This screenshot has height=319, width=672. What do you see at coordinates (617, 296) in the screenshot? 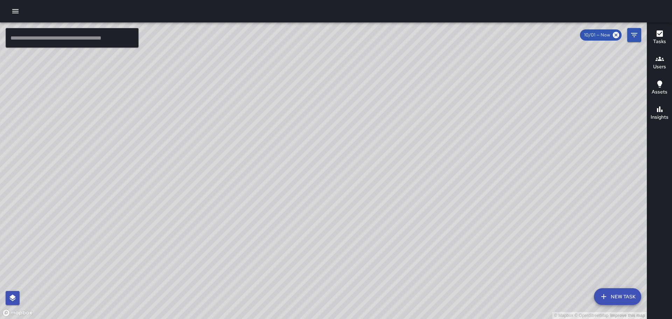
I see `button: New Task` at bounding box center [617, 296].